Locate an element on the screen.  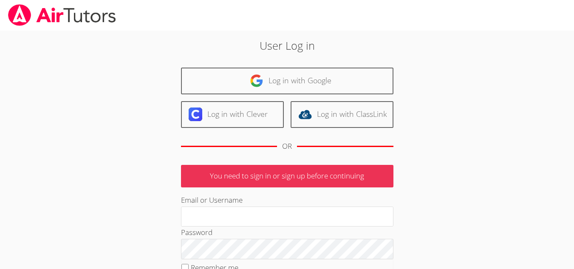
img: airtutors_banner-c4298cdbf04f3fff15de1276eac7730deb9818008684d7c2e4769d2f7ddbe033.png is located at coordinates (62, 15).